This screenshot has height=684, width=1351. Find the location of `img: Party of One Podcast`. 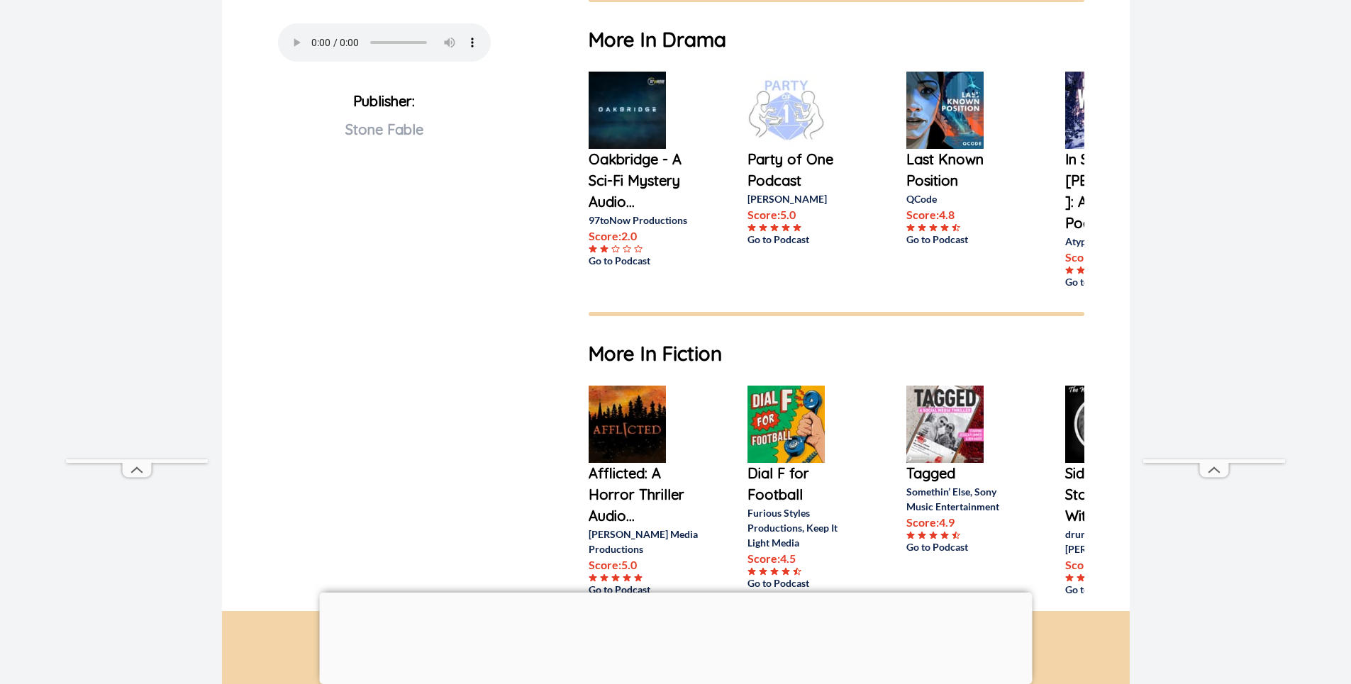

img: Party of One Podcast is located at coordinates (786, 110).